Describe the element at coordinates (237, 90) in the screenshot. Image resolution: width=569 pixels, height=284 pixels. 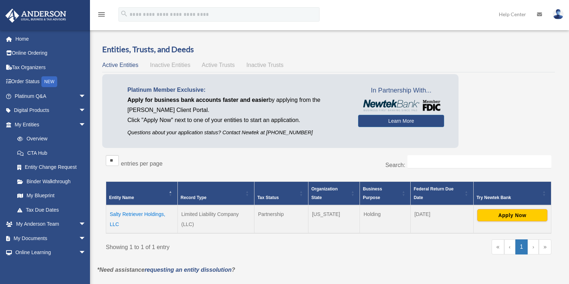
I see `p: Platinum Member Exclusive:` at that location.